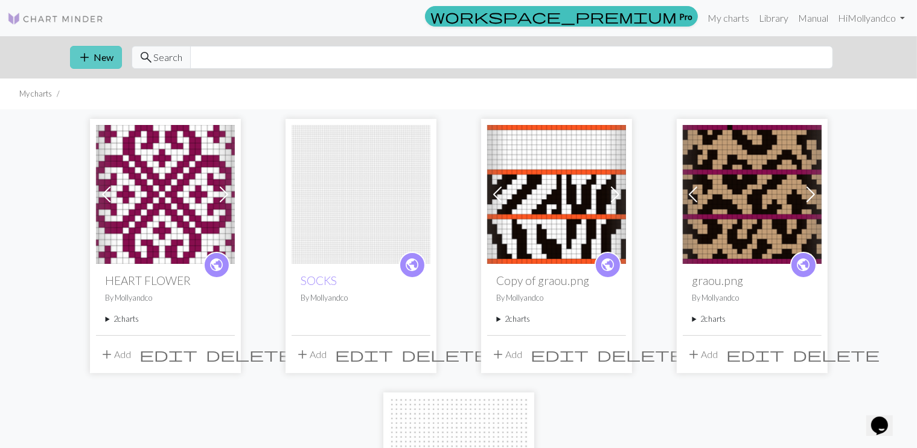 This screenshot has width=917, height=448. Describe the element at coordinates (168, 57) in the screenshot. I see `span: Search` at that location.